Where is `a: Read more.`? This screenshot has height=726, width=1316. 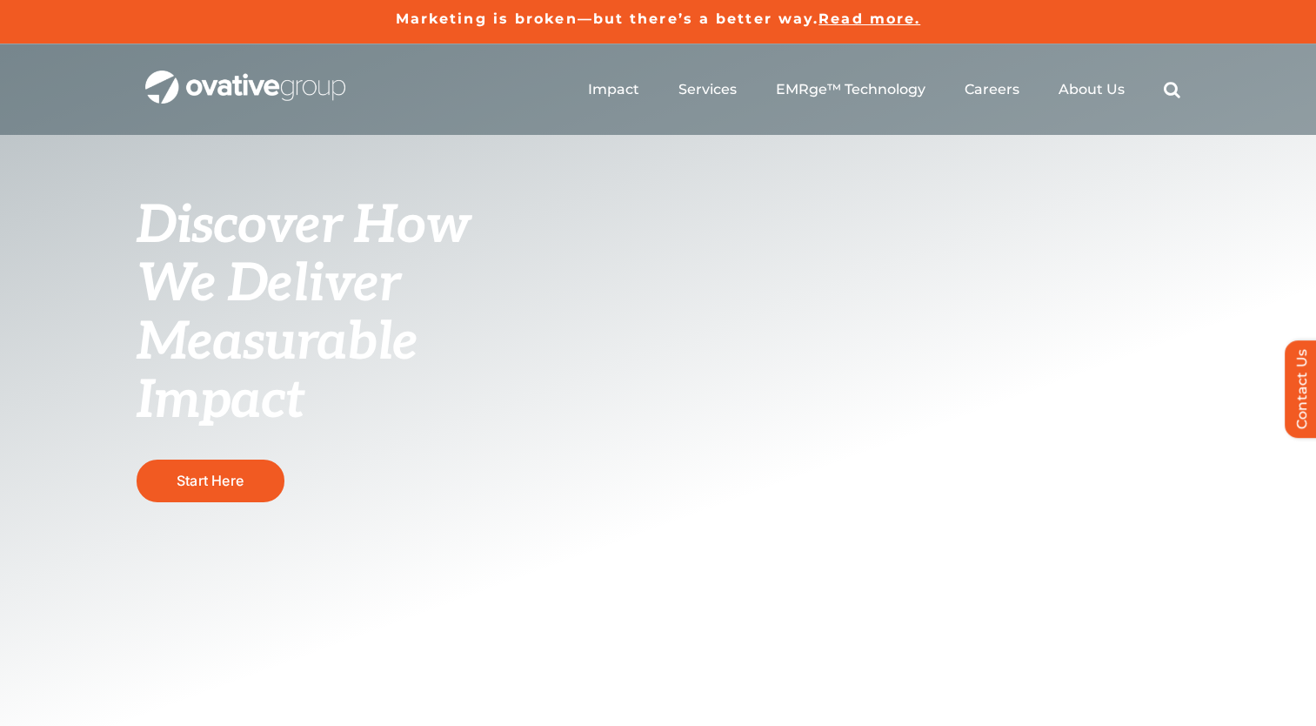 a: Read more. is located at coordinates (869, 18).